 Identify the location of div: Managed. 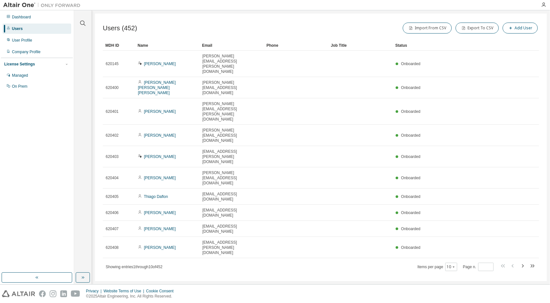
(20, 75).